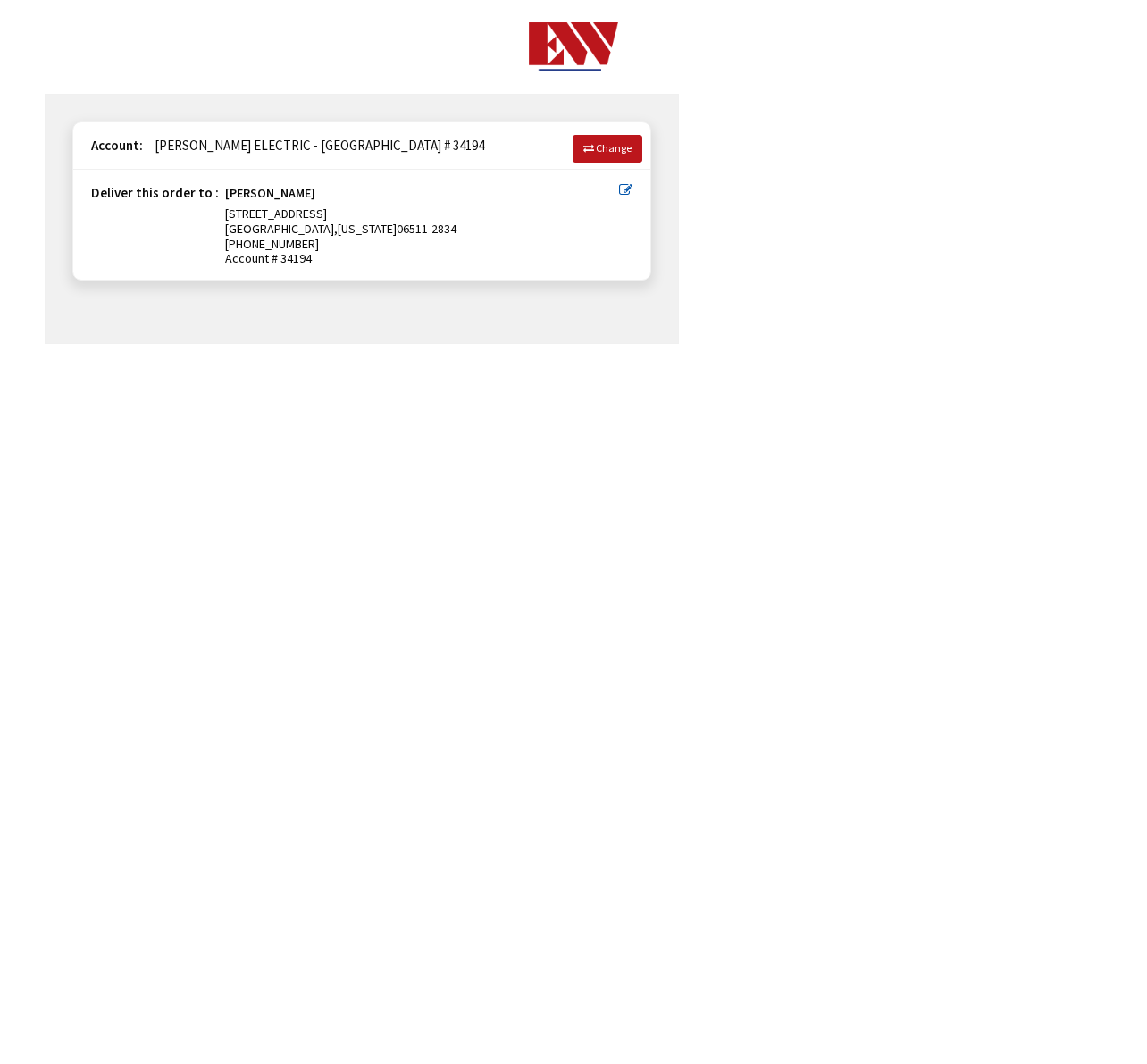 This screenshot has height=1064, width=1147. What do you see at coordinates (426, 228) in the screenshot?
I see `span: 06511-2834` at bounding box center [426, 228].